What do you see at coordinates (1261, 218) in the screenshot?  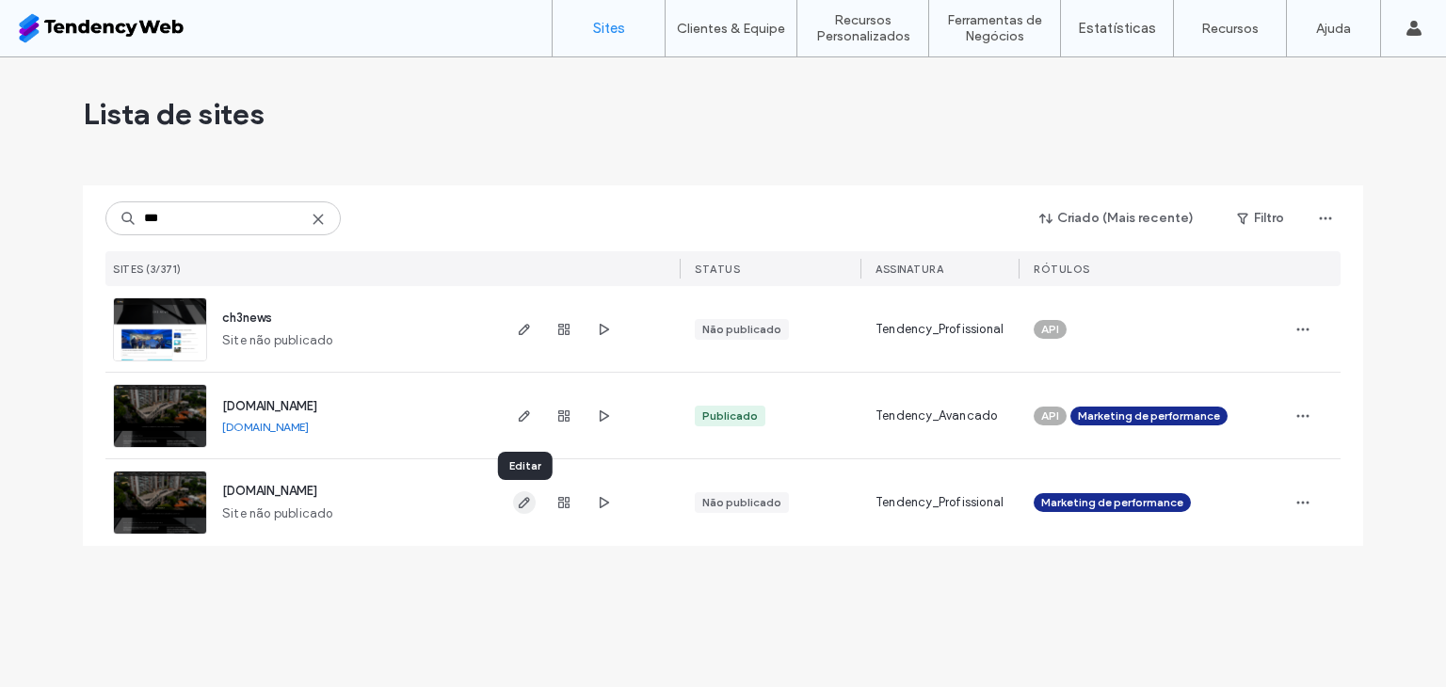 I see `button: Filtro` at bounding box center [1261, 218].